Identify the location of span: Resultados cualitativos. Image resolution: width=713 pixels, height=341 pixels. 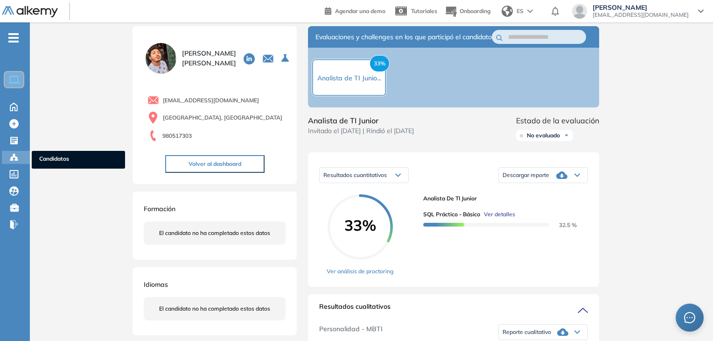
(355, 309).